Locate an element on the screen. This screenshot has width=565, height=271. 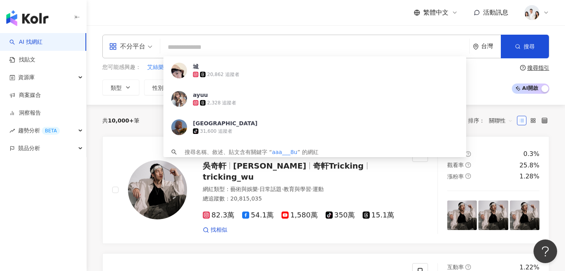
button: 觀看率 is located at coordinates (301, 87).